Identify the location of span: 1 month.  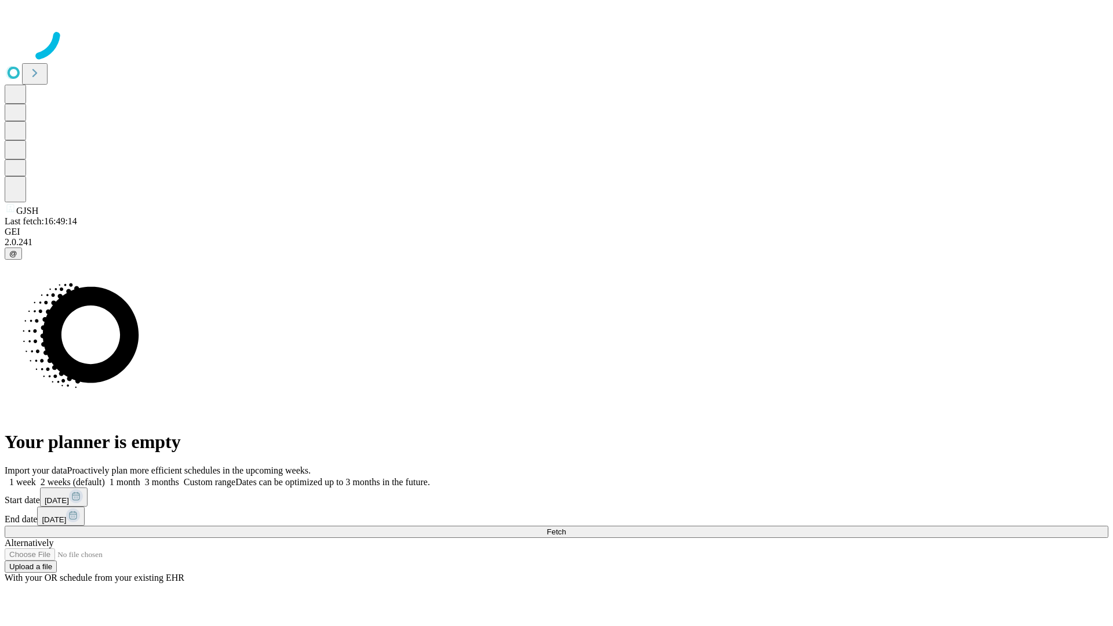
(125, 482).